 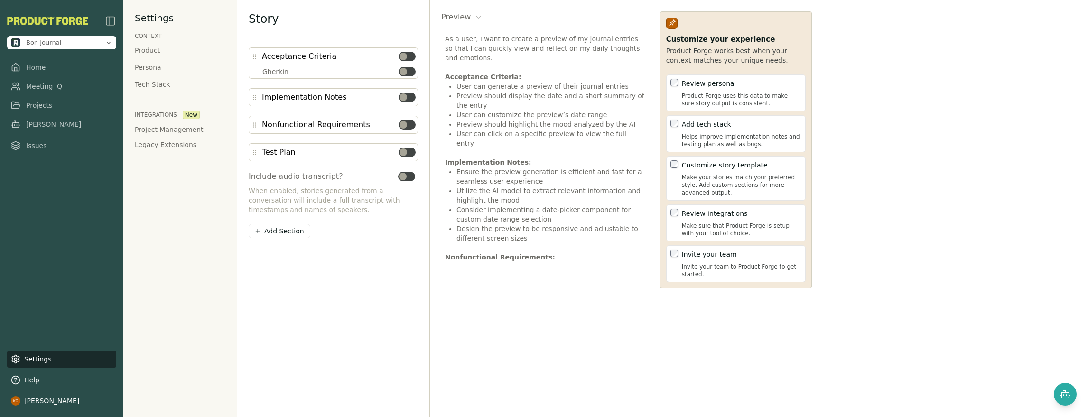 What do you see at coordinates (742, 230) in the screenshot?
I see `p: Make sure that Product Forge is setup with your tool of choice.` at bounding box center [742, 230].